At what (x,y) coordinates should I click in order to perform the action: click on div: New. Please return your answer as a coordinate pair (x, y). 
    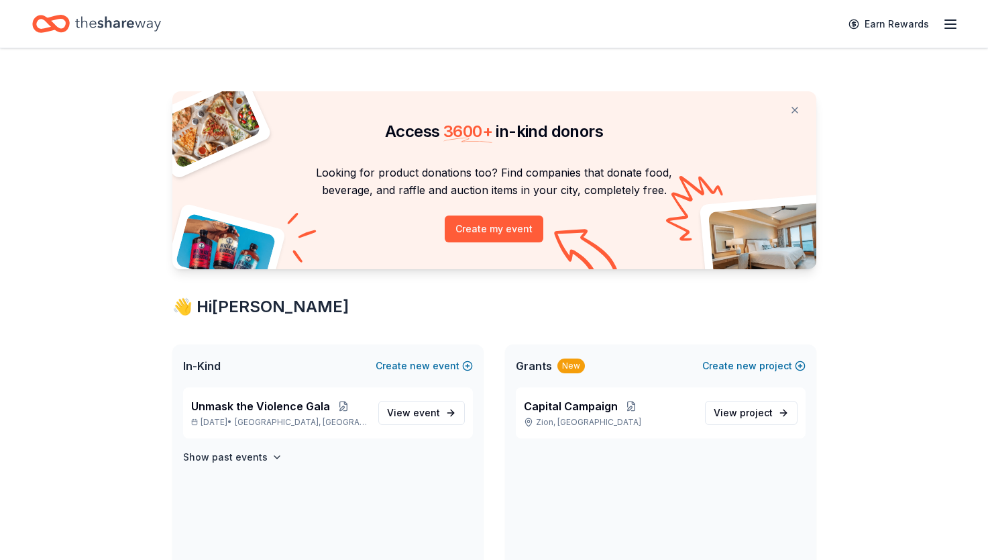
    Looking at the image, I should click on (571, 366).